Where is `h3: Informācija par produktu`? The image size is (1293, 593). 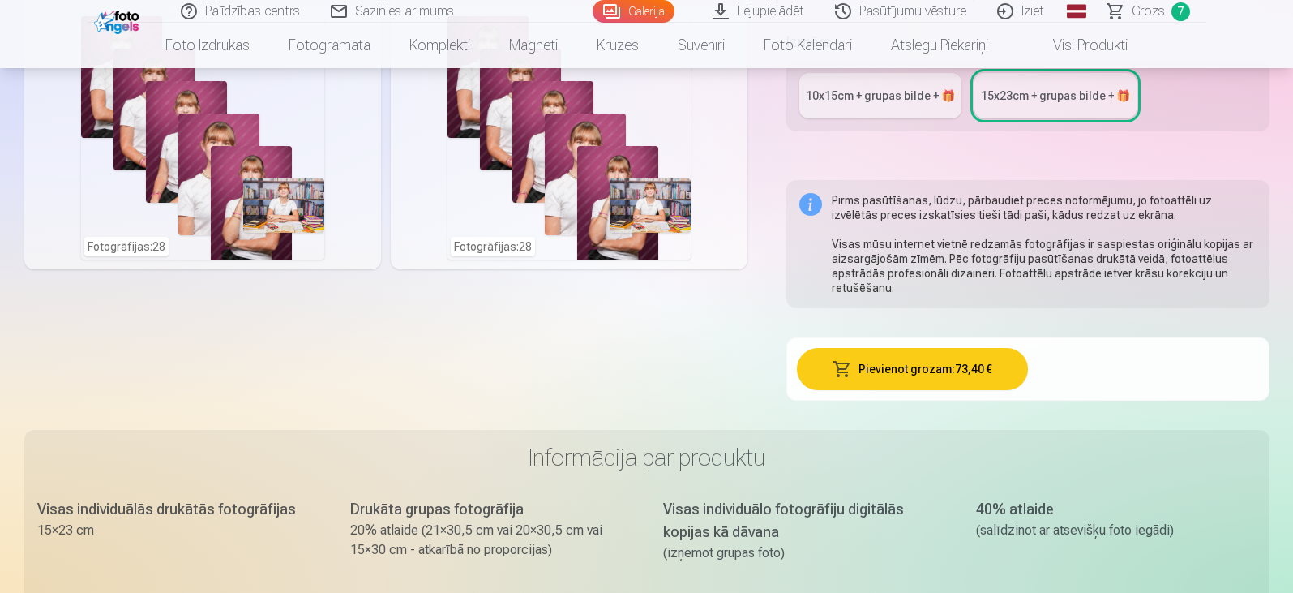
h3: Informācija par produktu is located at coordinates (647, 457).